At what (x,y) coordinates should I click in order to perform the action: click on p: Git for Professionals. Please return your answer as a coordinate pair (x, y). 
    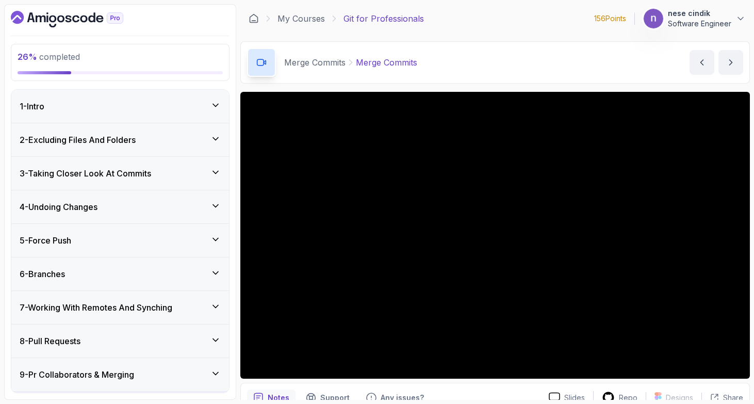
    Looking at the image, I should click on (384, 19).